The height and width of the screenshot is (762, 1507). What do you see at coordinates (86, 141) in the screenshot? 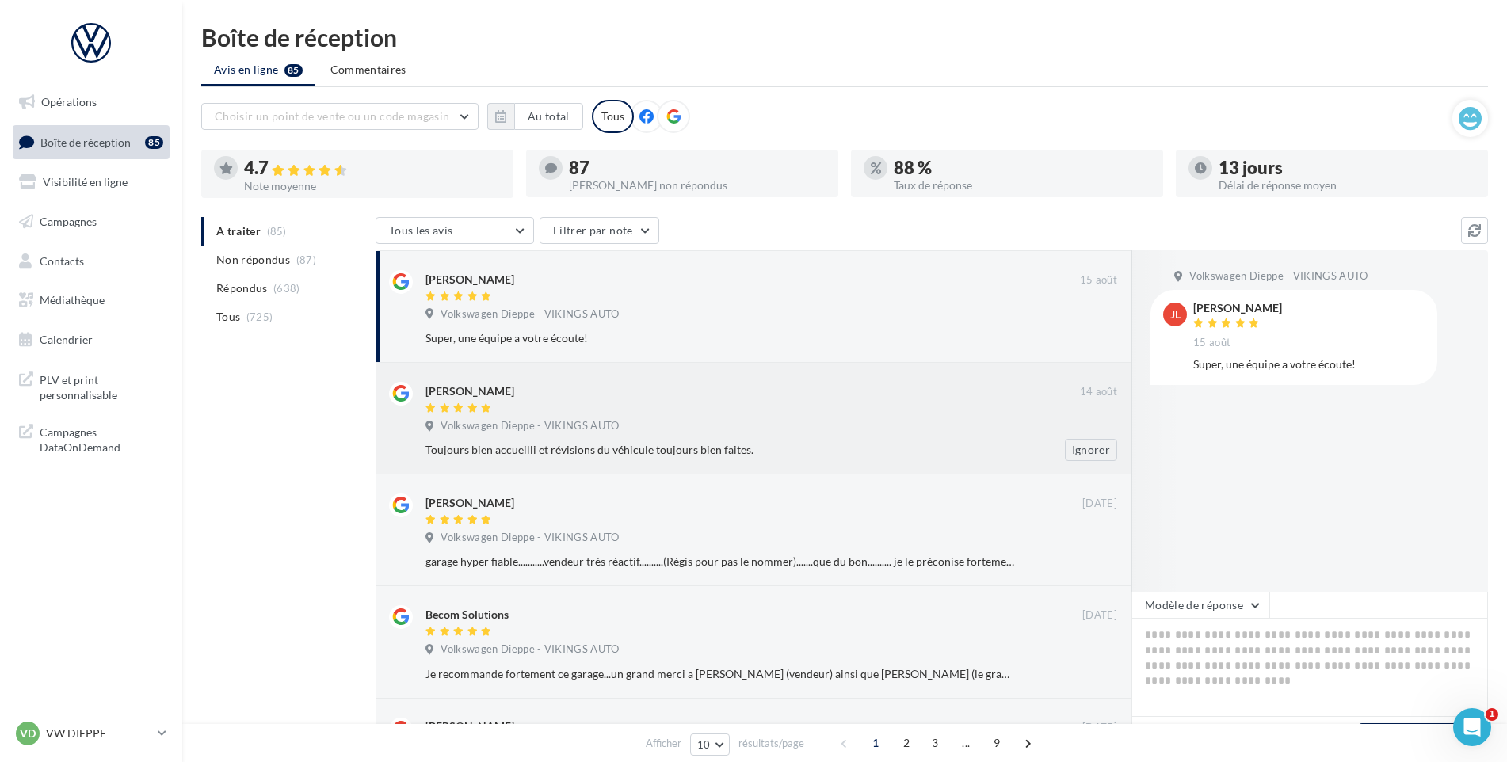
I see `span: Boîte de réception` at bounding box center [86, 141].